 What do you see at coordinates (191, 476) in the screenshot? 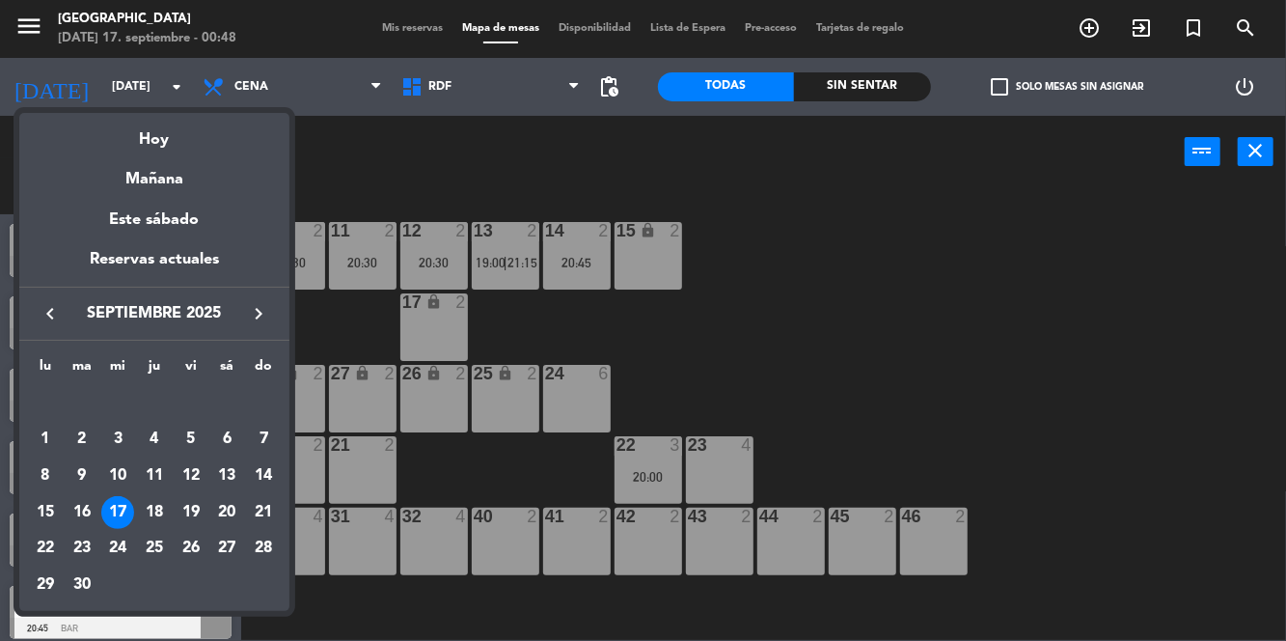
I see `div: 12` at bounding box center [191, 476].